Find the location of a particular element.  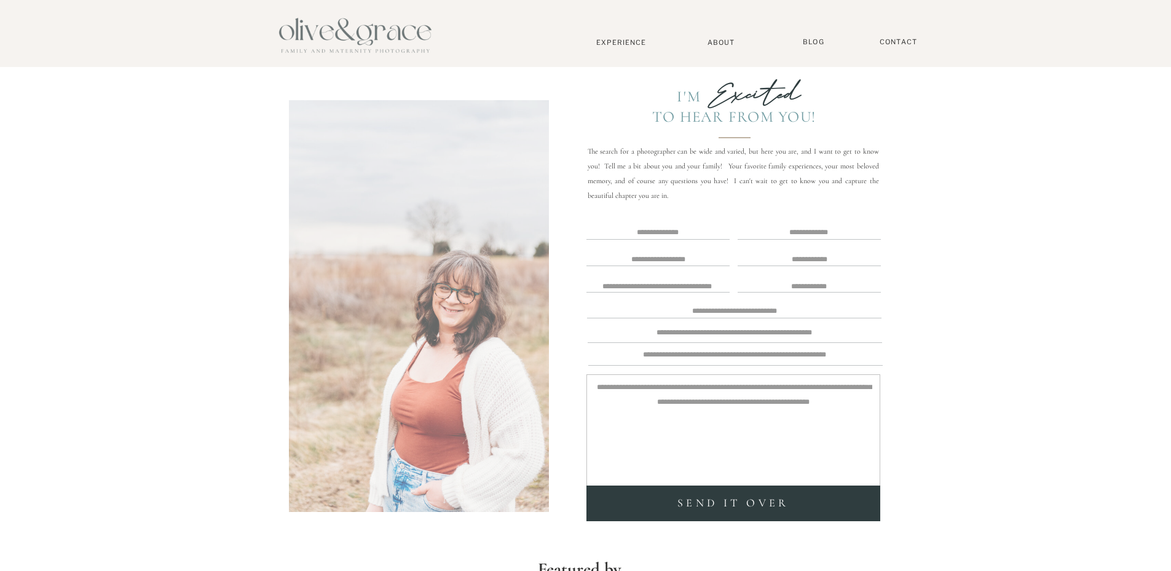

a: About is located at coordinates (721, 42).